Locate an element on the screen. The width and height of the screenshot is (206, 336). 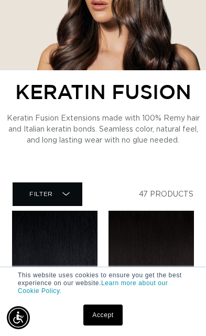
div: Accessibility Menu is located at coordinates (18, 317).